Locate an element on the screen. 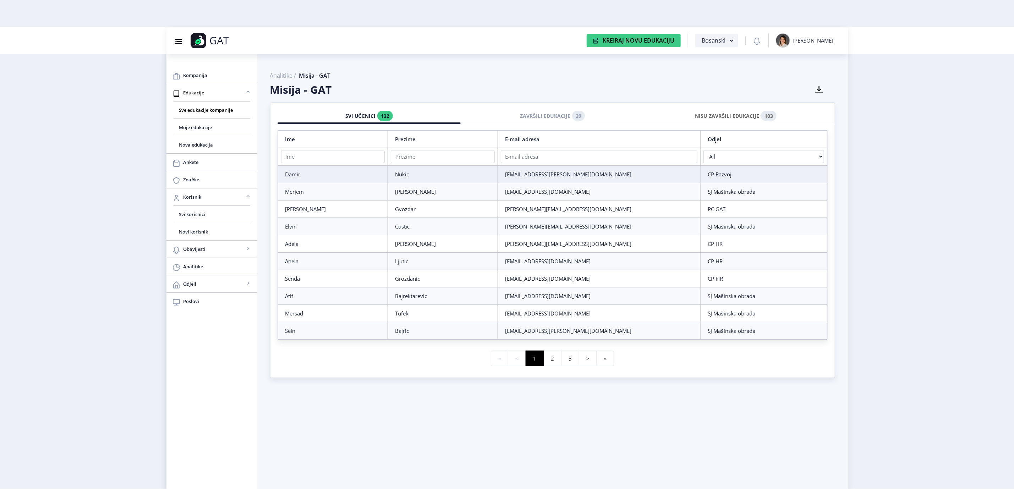 The width and height of the screenshot is (1014, 489). div: Ljutic is located at coordinates (443, 261).